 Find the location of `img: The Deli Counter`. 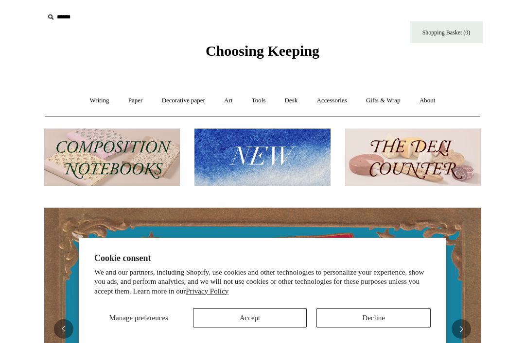

img: The Deli Counter is located at coordinates (412, 157).